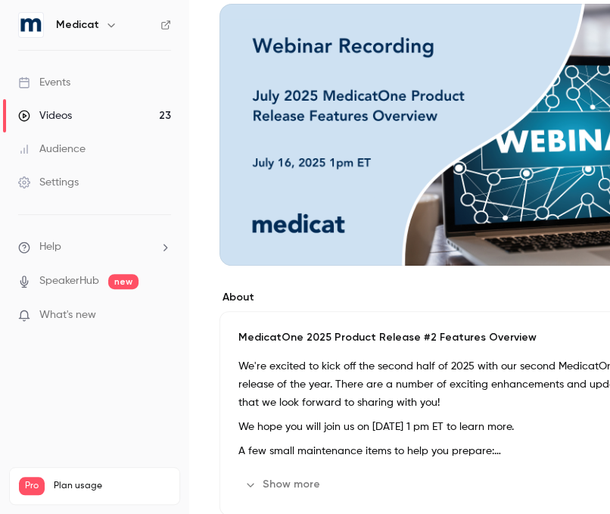 This screenshot has height=514, width=610. I want to click on div: Audience, so click(51, 149).